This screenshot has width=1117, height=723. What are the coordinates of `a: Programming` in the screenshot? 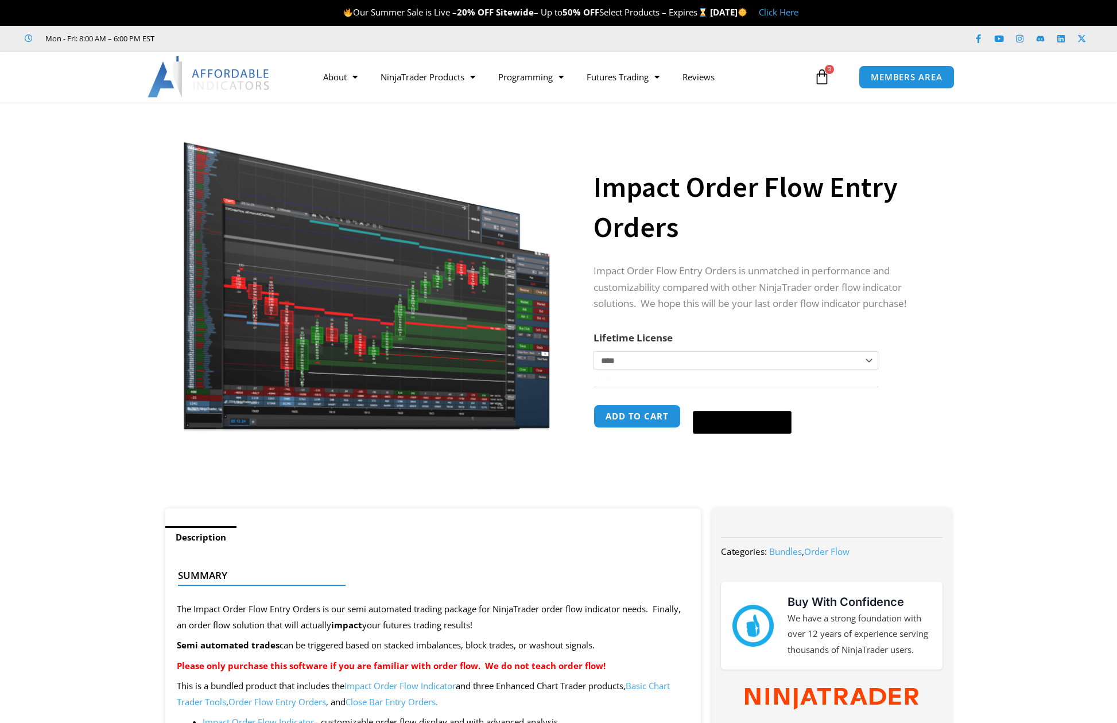 It's located at (531, 77).